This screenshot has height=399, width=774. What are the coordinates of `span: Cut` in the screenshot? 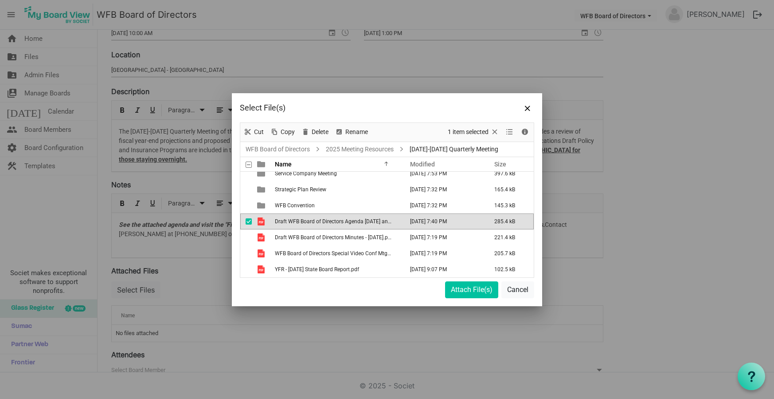 It's located at (259, 132).